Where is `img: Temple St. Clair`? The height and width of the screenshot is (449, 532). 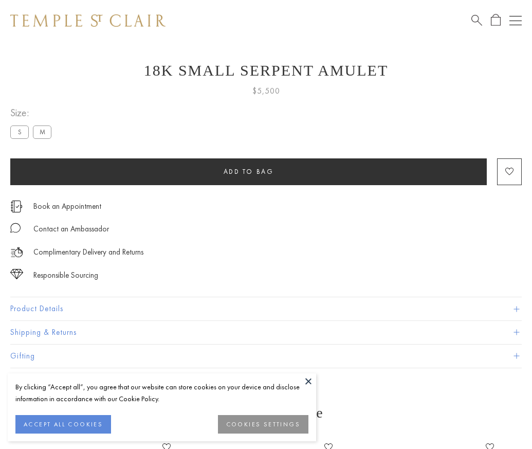 img: Temple St. Clair is located at coordinates (88, 21).